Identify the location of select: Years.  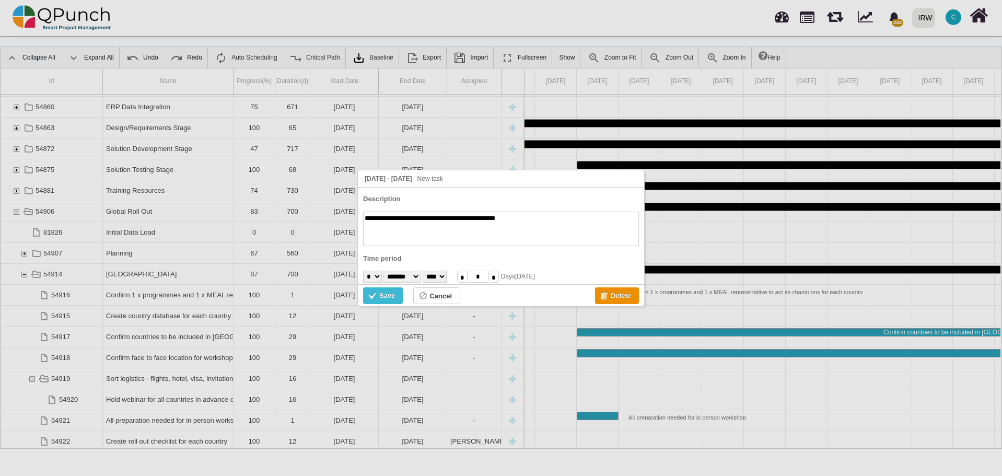
(435, 276).